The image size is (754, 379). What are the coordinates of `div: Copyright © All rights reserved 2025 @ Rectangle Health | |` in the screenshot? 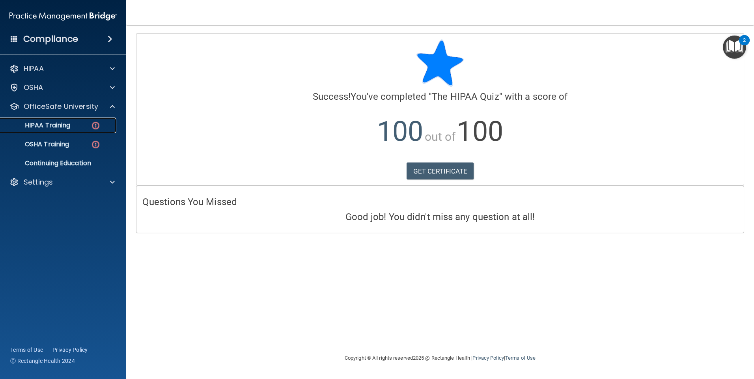 It's located at (440, 358).